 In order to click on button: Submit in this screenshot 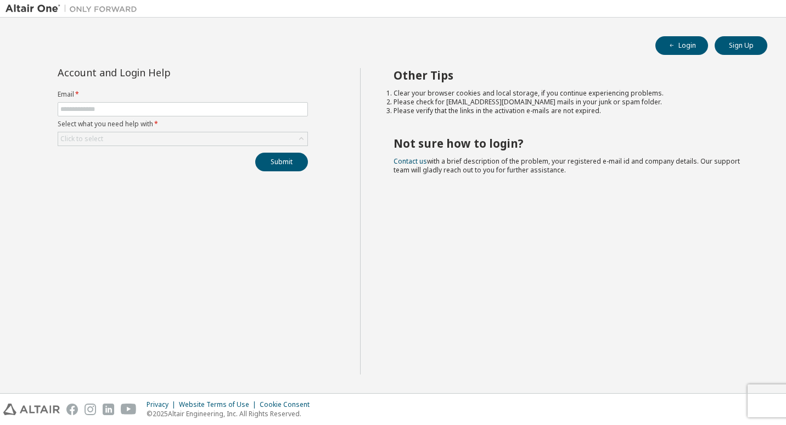, I will do `click(282, 162)`.